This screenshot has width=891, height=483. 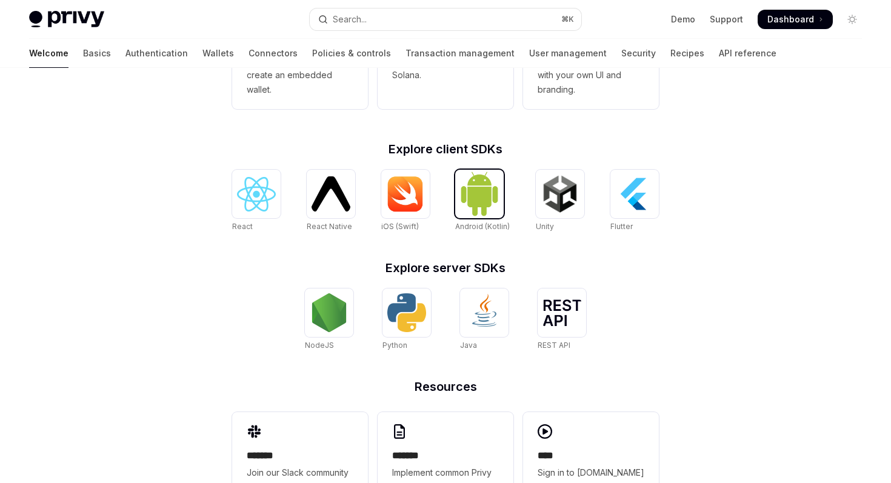 What do you see at coordinates (688, 53) in the screenshot?
I see `a: Recipes` at bounding box center [688, 53].